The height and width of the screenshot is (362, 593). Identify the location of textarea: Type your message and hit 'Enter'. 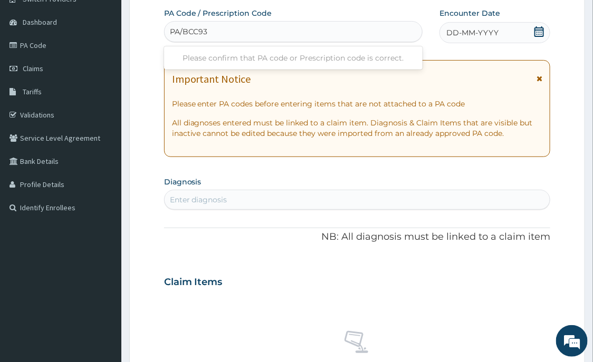
(103, 265).